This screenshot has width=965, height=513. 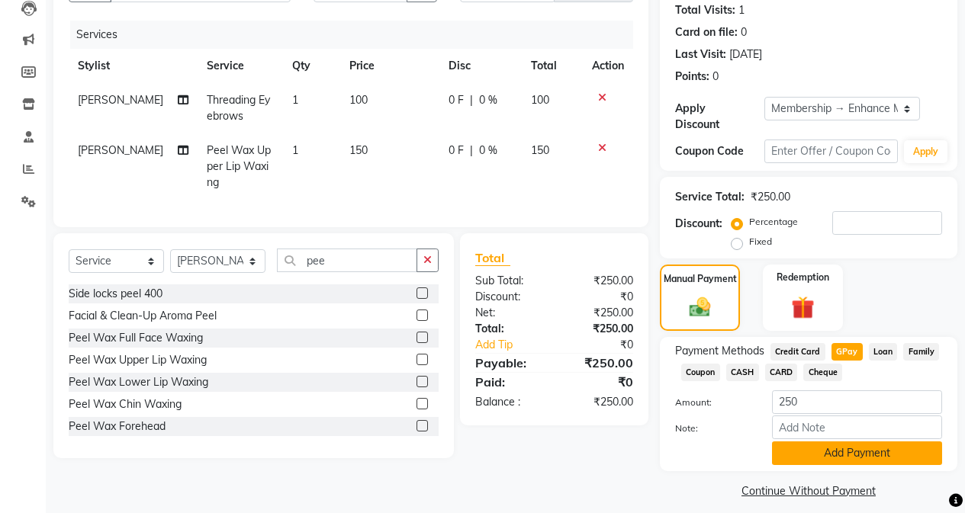 I want to click on label: Manual Payment, so click(x=700, y=279).